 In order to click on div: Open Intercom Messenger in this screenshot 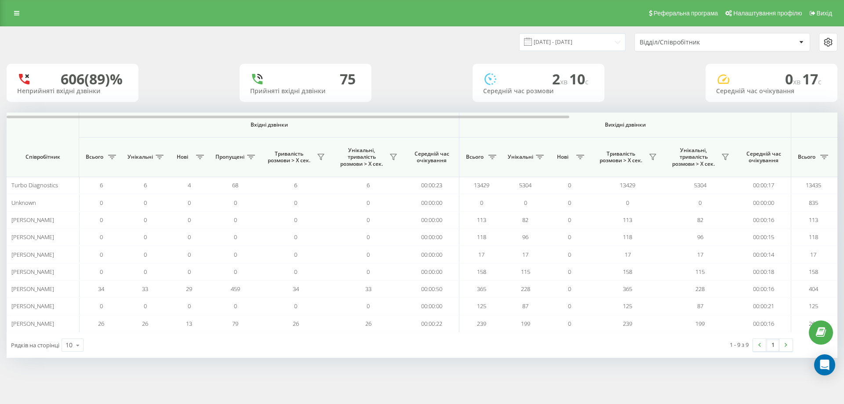, I will do `click(825, 365)`.